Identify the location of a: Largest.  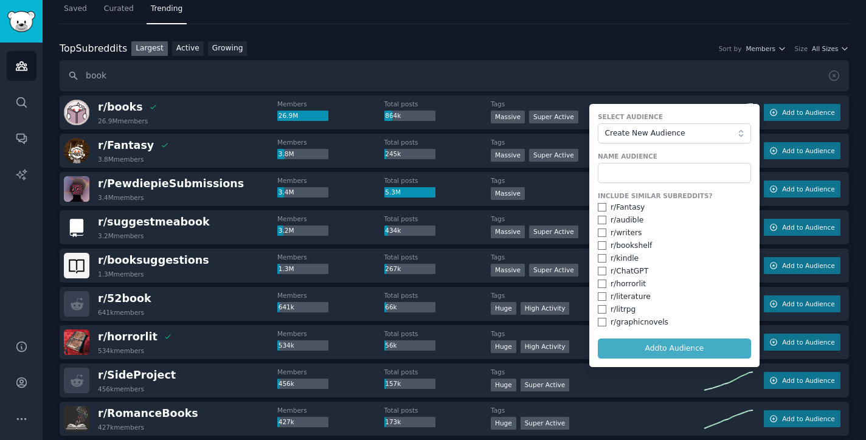
(150, 49).